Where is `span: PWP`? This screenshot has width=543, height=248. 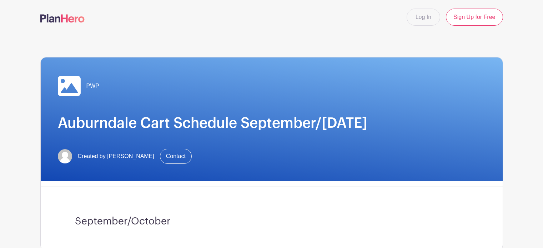
span: PWP is located at coordinates (93, 86).